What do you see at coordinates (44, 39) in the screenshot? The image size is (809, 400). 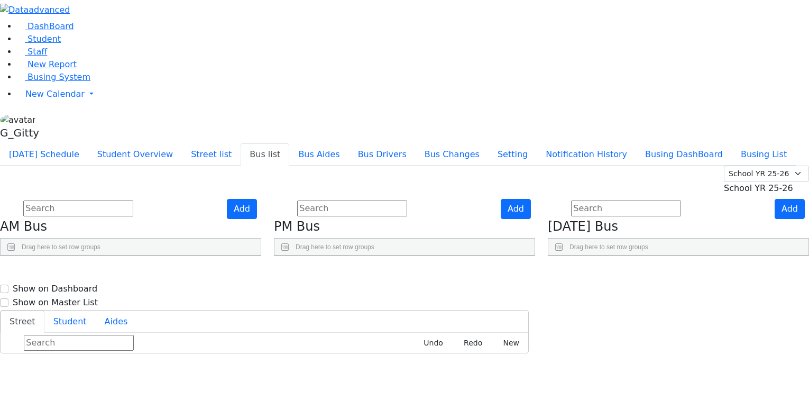 I see `span: Student` at bounding box center [44, 39].